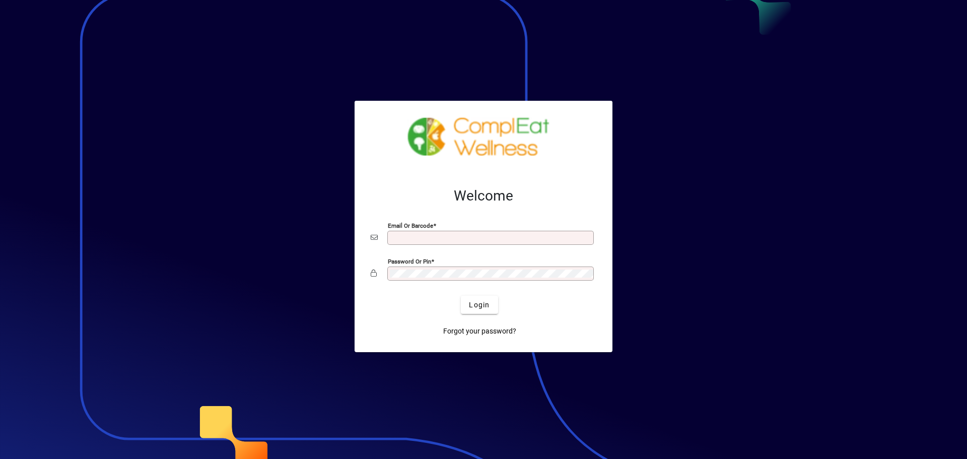 Image resolution: width=967 pixels, height=459 pixels. What do you see at coordinates (480, 331) in the screenshot?
I see `a: Forgot your password?` at bounding box center [480, 331].